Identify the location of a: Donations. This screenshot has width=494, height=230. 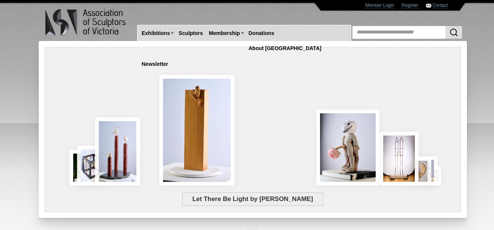
(262, 33).